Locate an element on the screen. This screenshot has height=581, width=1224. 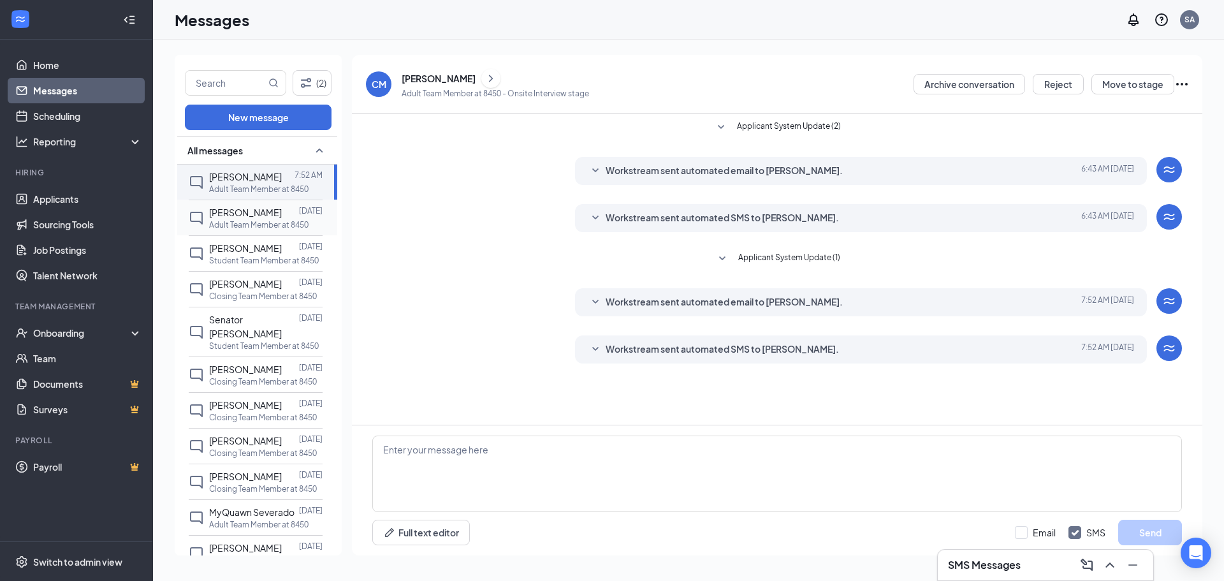
button: Filter (2) is located at coordinates (312, 83).